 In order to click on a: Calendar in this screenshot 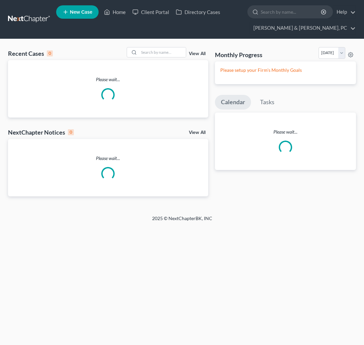, I will do `click(233, 102)`.